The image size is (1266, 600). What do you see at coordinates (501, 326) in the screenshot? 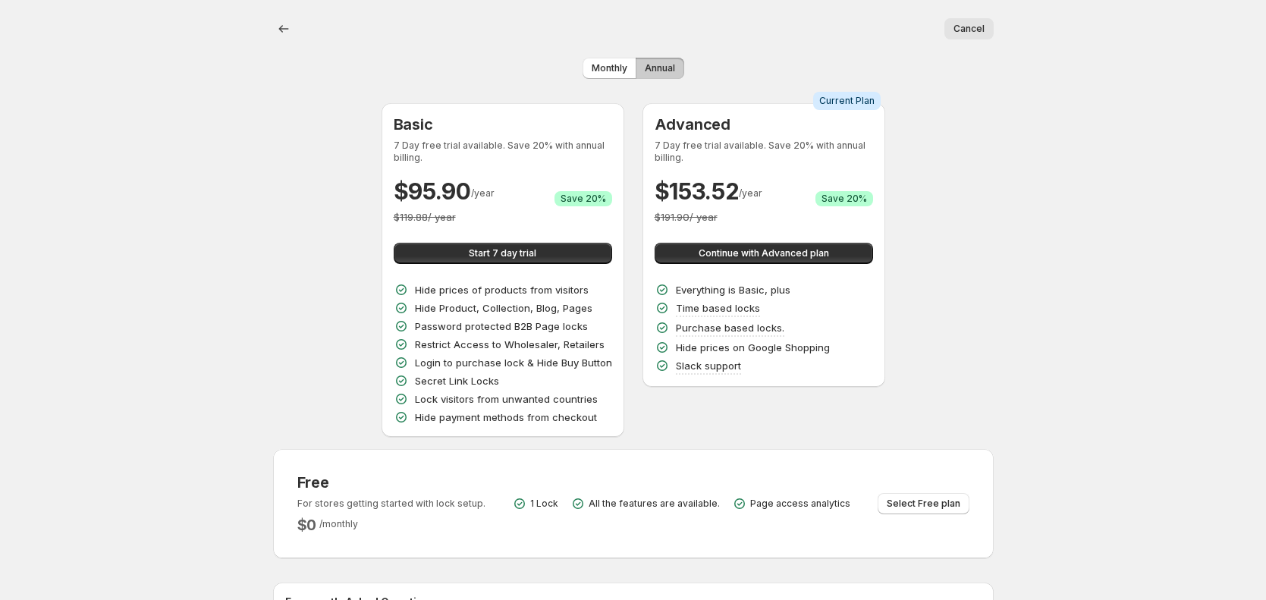
I see `p: Password protected B2B Page locks` at bounding box center [501, 326].